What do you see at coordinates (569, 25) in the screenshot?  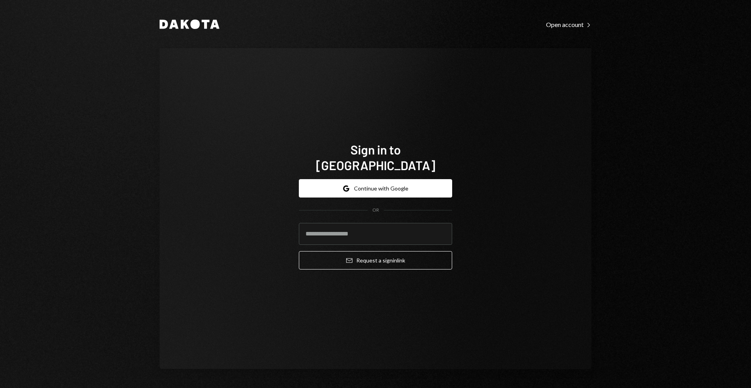 I see `div: Open account` at bounding box center [569, 25].